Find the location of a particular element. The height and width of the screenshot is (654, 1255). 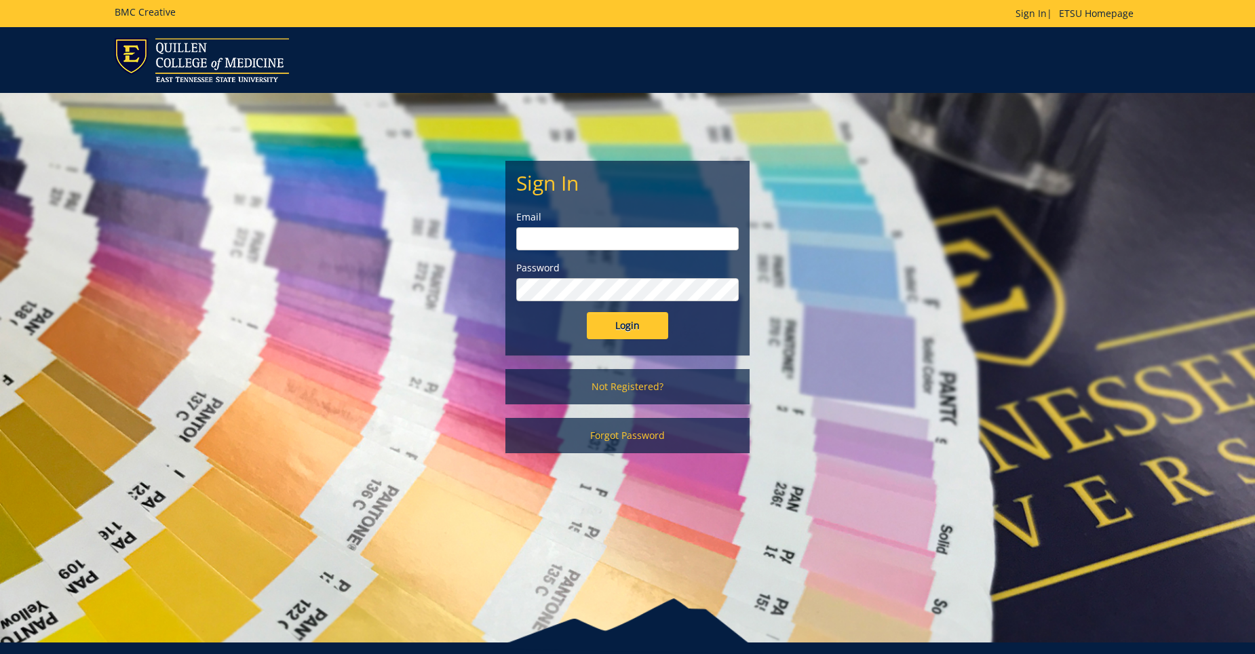

a: Sign In is located at coordinates (1031, 13).